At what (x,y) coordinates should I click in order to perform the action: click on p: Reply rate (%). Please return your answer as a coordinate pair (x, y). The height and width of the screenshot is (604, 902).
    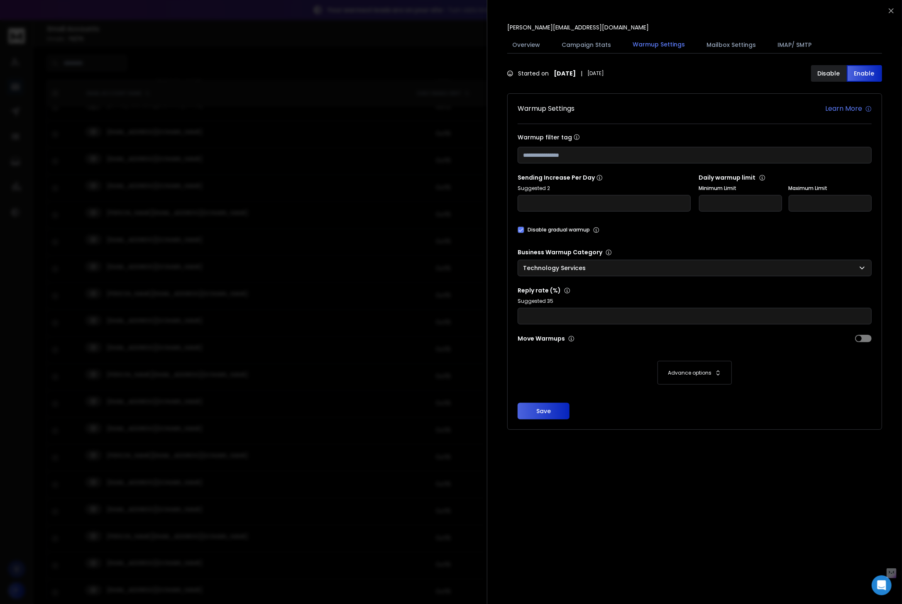
    Looking at the image, I should click on (694, 290).